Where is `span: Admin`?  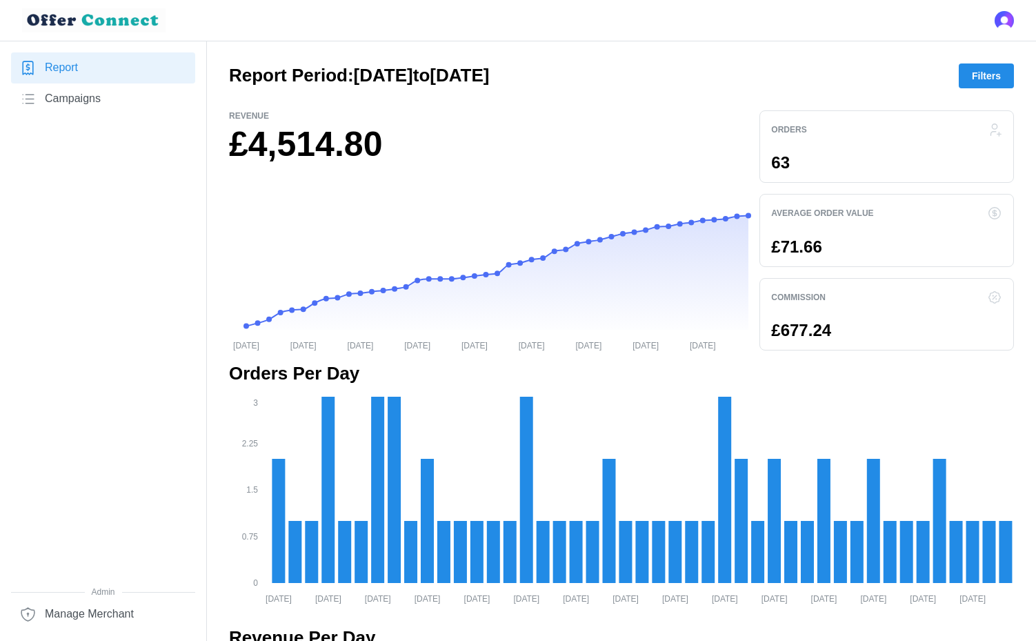 span: Admin is located at coordinates (103, 592).